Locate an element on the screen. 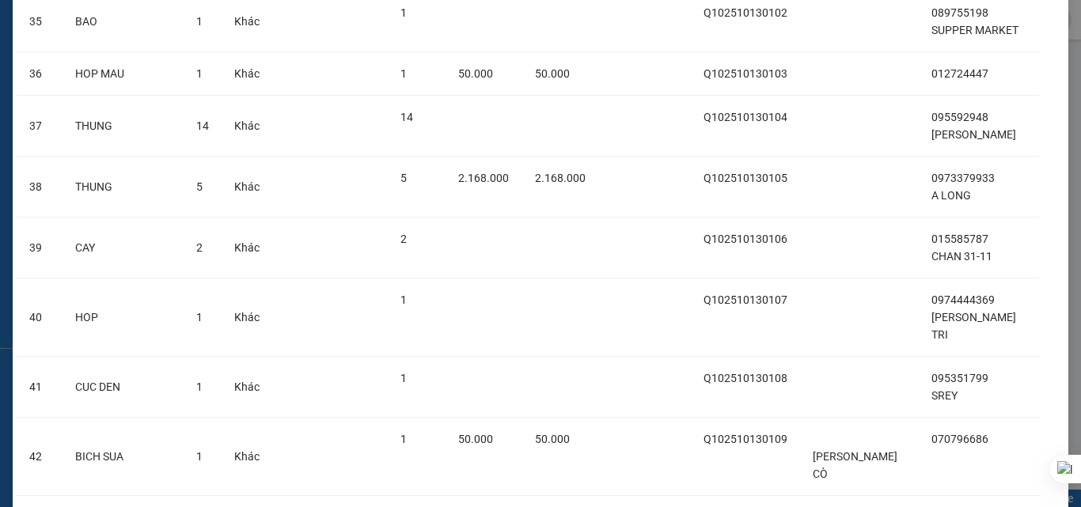 The image size is (1081, 507). td: 42 is located at coordinates (40, 457).